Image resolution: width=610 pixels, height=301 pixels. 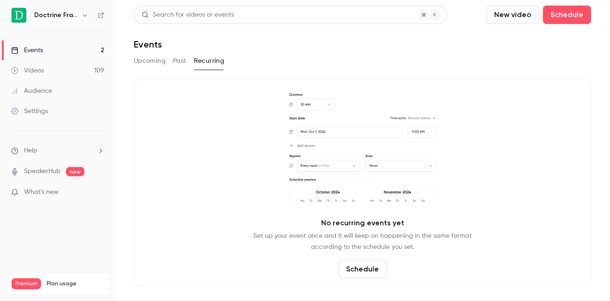 I want to click on button: Recurring, so click(x=209, y=61).